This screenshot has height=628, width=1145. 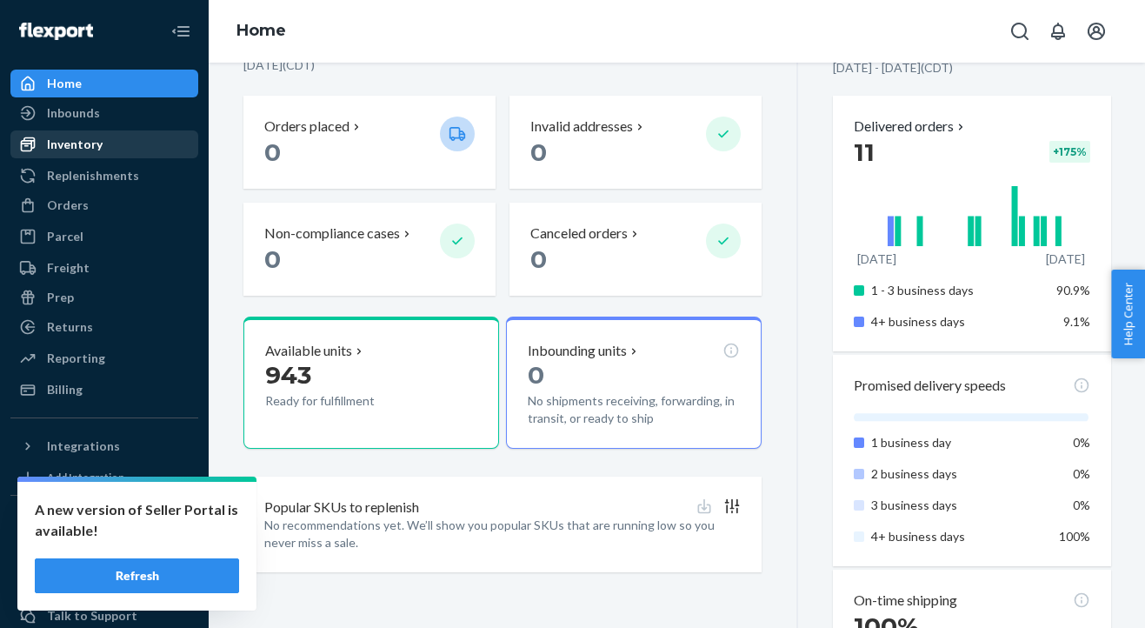 What do you see at coordinates (104, 144) in the screenshot?
I see `a: Inventory` at bounding box center [104, 144].